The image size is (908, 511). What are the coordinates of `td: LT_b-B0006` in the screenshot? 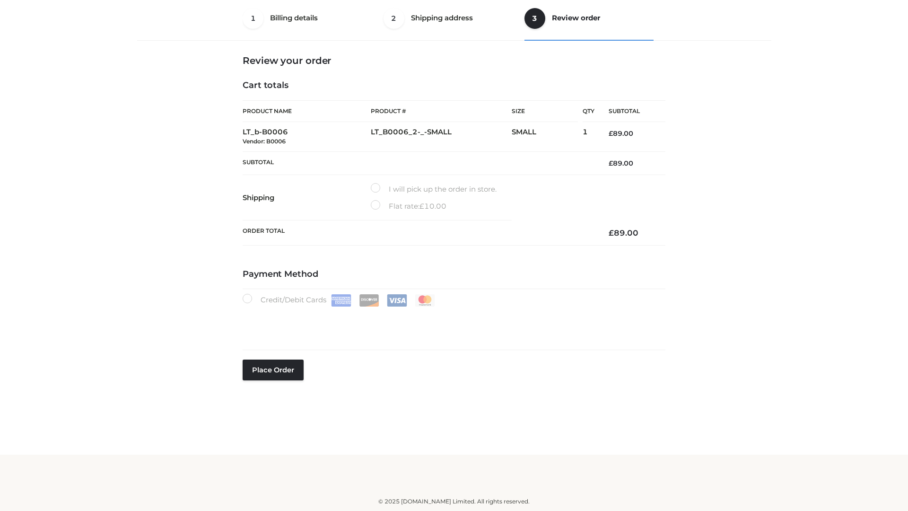 It's located at (306, 137).